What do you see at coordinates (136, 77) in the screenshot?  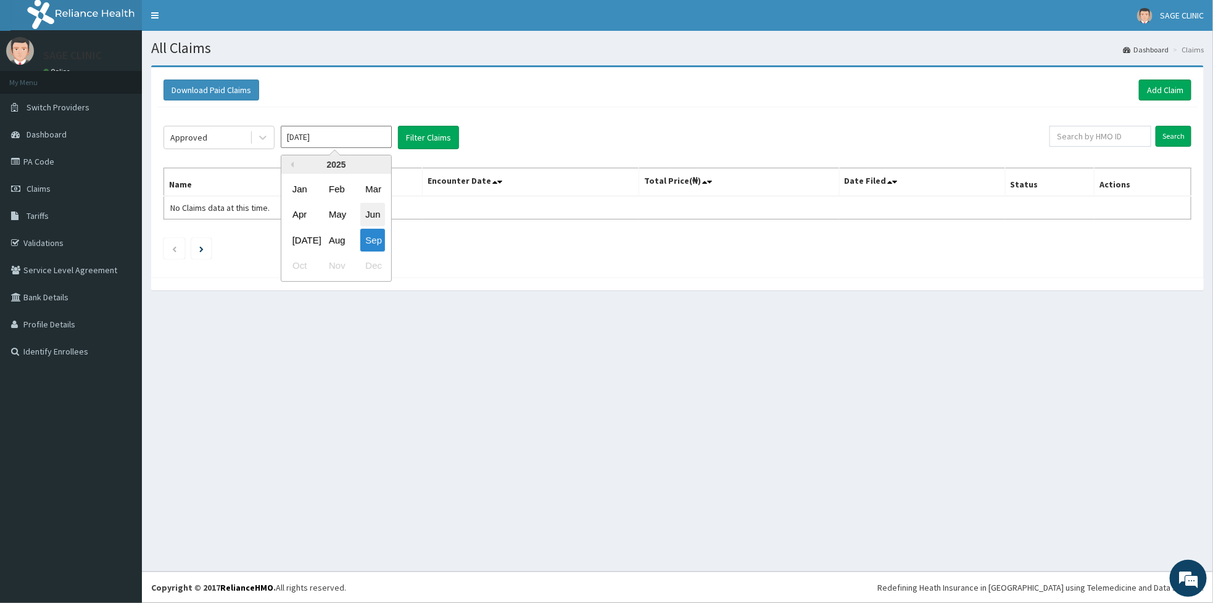 I see `div: Chat with us now` at bounding box center [136, 77].